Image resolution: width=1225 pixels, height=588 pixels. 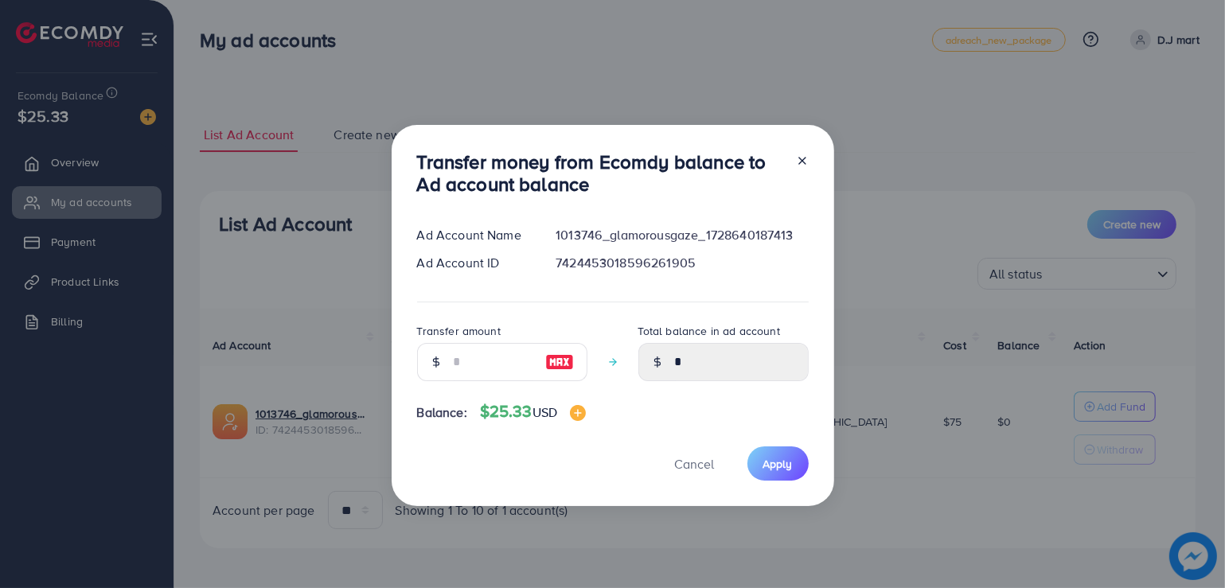 I want to click on label: Transfer amount, so click(x=458, y=331).